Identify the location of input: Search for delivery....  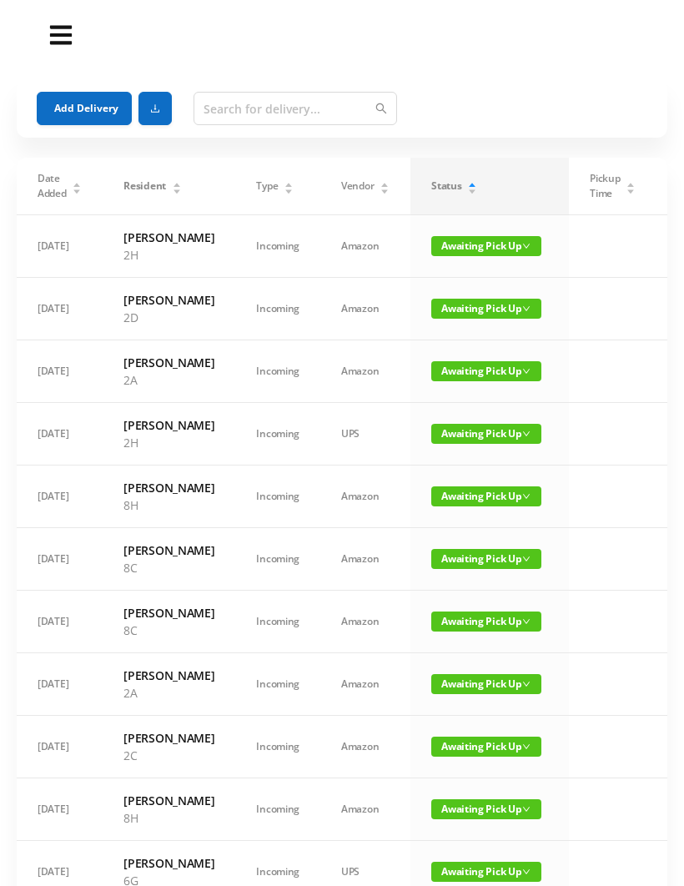
(295, 108).